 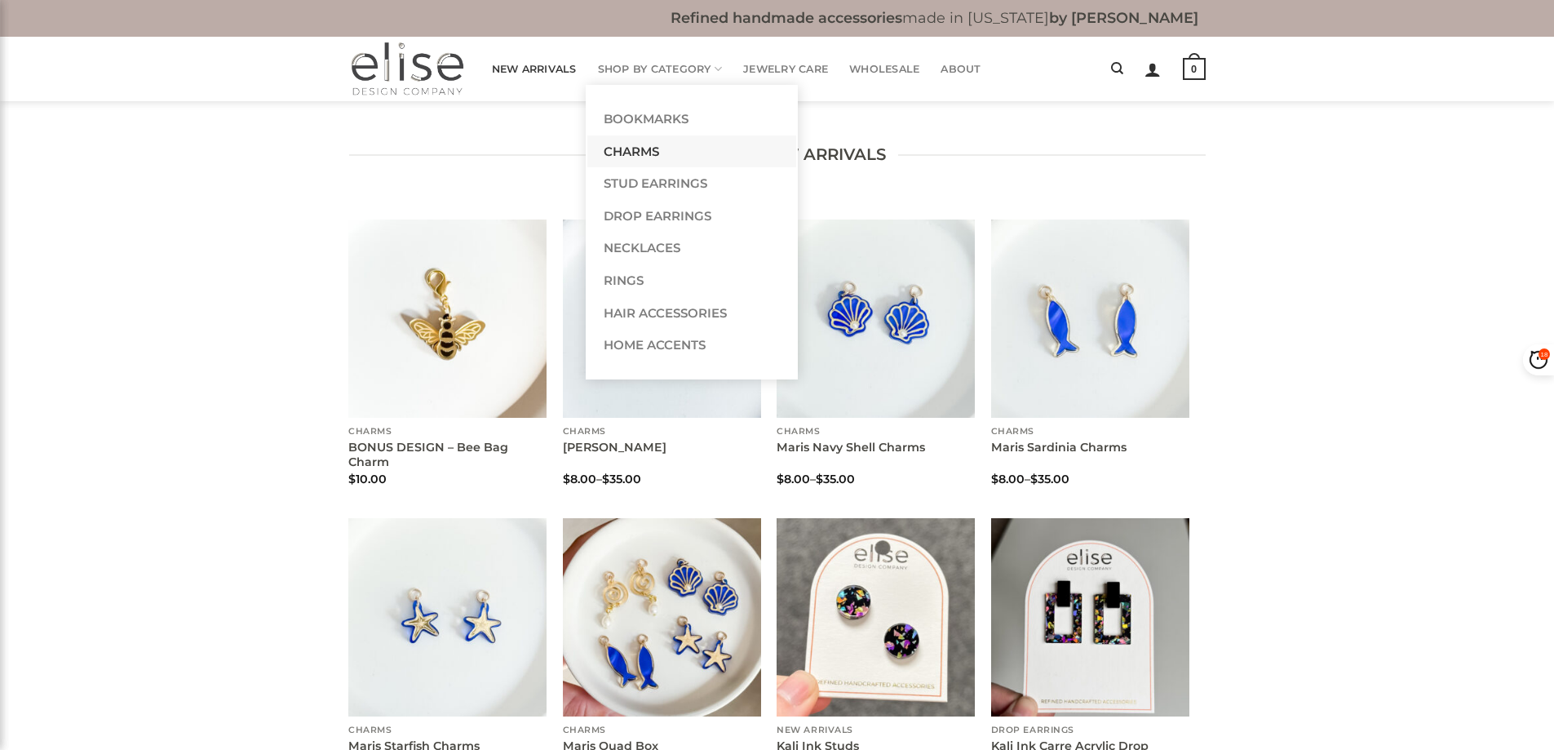 What do you see at coordinates (692, 313) in the screenshot?
I see `a: Hair Accessories` at bounding box center [692, 313].